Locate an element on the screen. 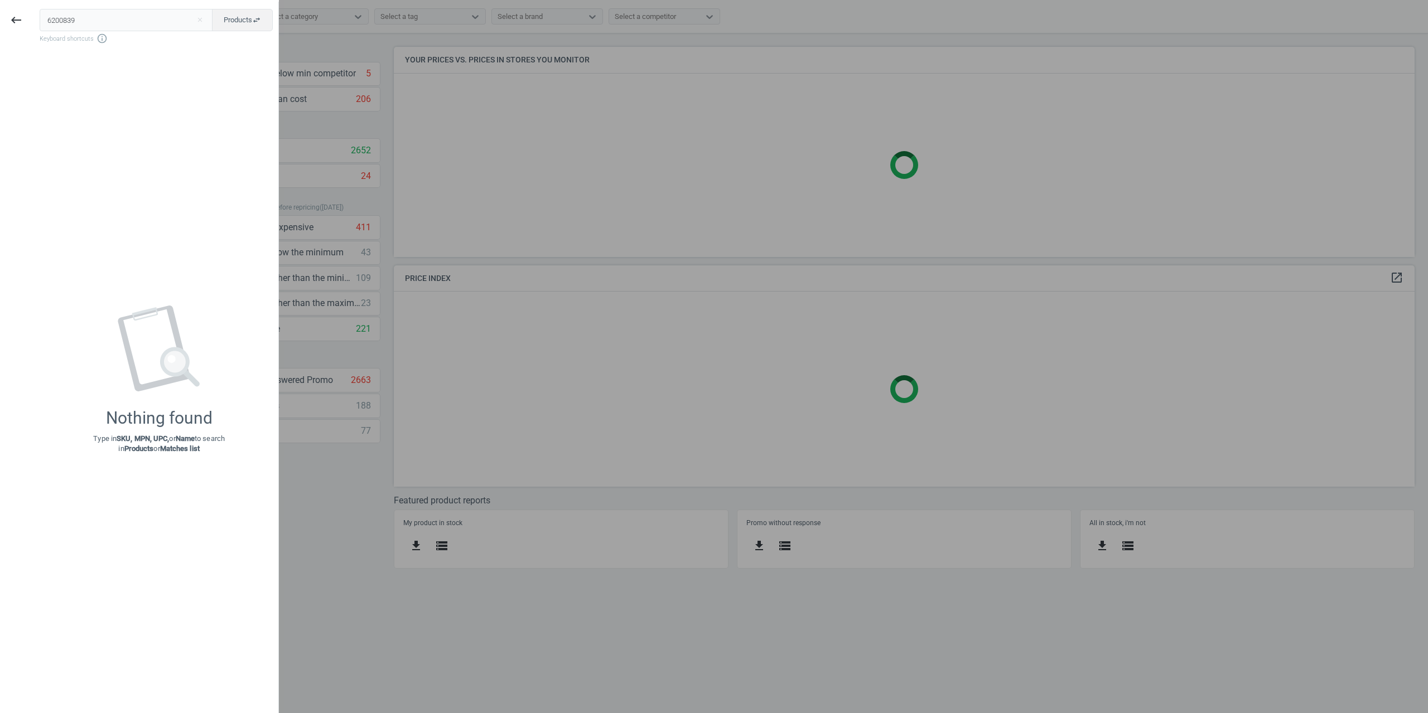 This screenshot has width=1428, height=713. button: Close is located at coordinates (200, 20).